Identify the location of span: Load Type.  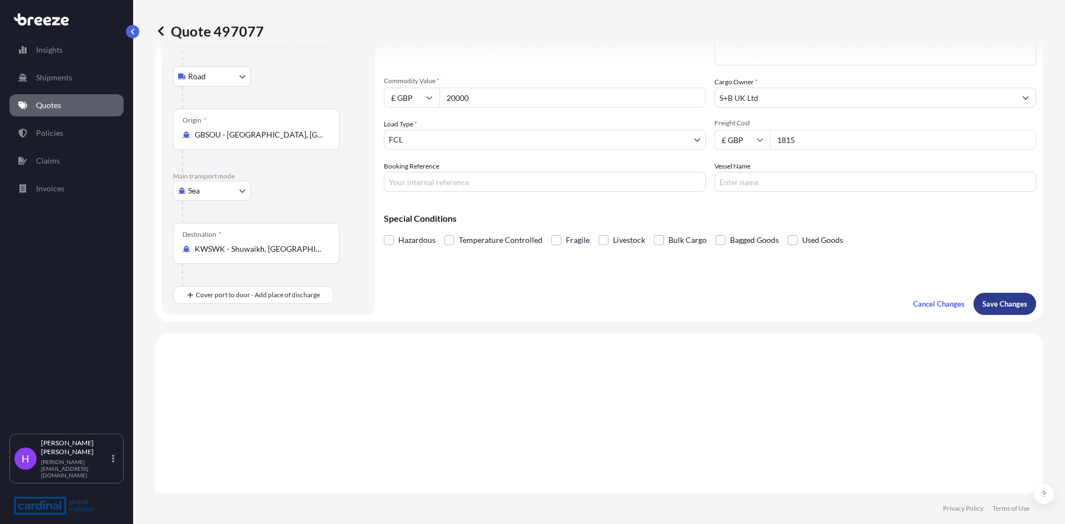
(400, 124).